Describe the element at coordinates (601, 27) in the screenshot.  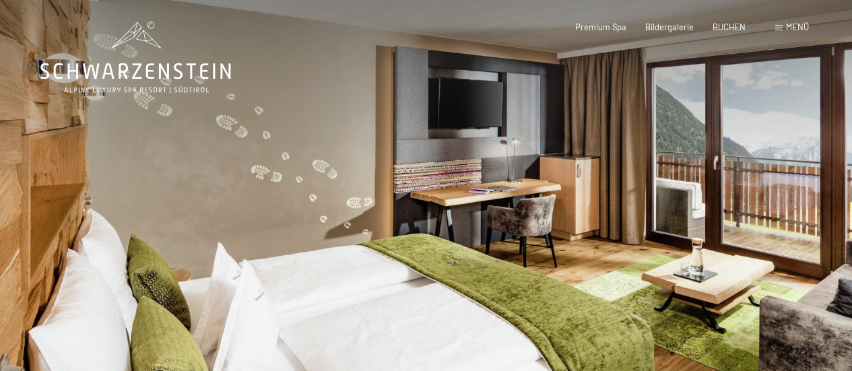
I see `a: Premium Spa` at that location.